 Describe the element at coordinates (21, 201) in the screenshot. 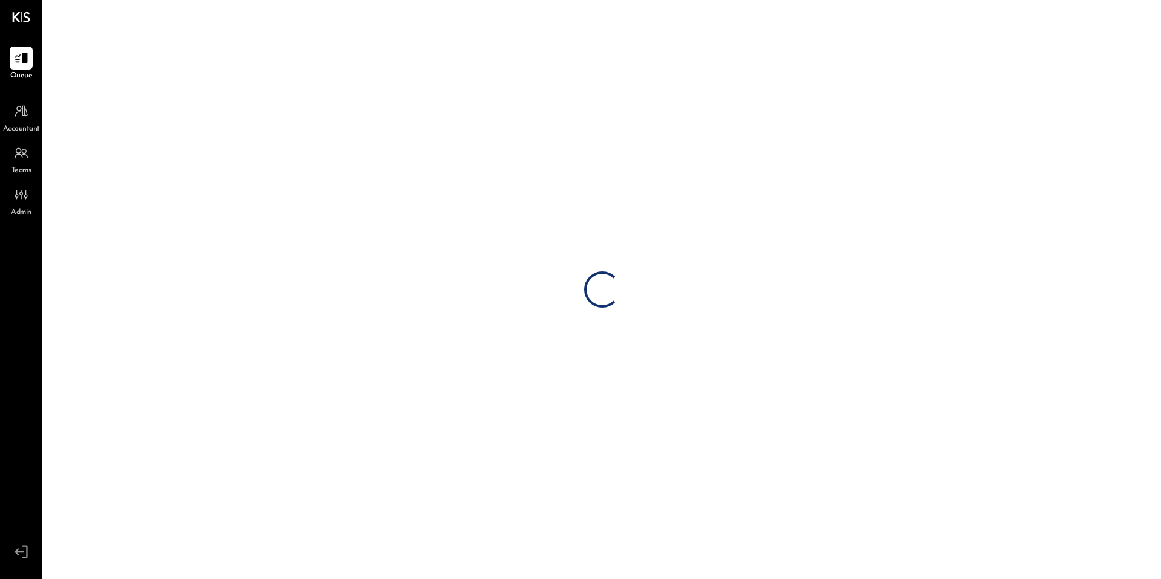

I see `a: Admin` at that location.